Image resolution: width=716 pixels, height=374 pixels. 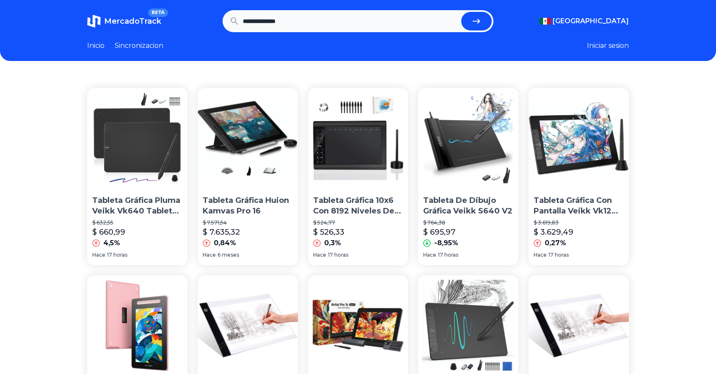 What do you see at coordinates (137, 138) in the screenshot?
I see `img: Tableta Gráfica Pluma Veikk Vk640 Tableta Digitalizadora` at bounding box center [137, 138].